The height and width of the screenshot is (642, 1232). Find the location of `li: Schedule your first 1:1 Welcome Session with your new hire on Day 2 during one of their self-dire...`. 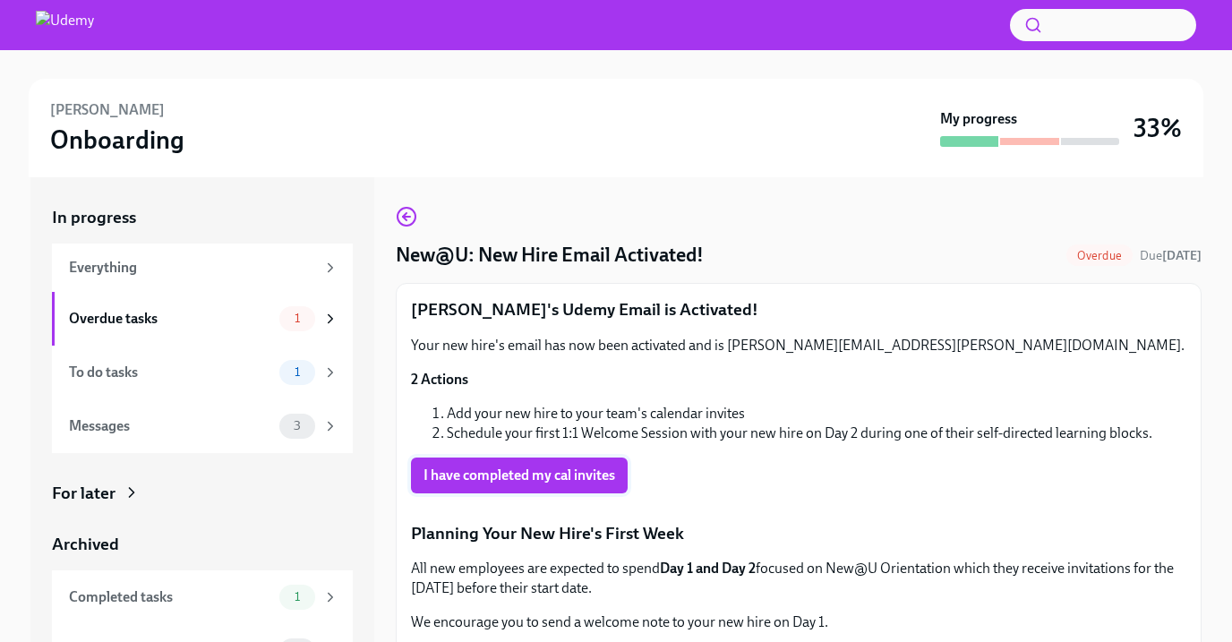

li: Schedule your first 1:1 Welcome Session with your new hire on Day 2 during one of their self-dire... is located at coordinates (816, 433).